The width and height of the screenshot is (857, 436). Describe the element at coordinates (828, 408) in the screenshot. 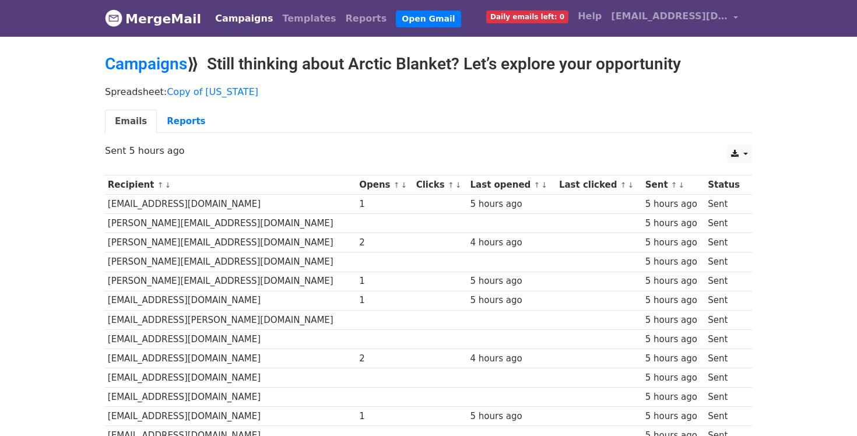

I see `div: Chat Widget` at that location.